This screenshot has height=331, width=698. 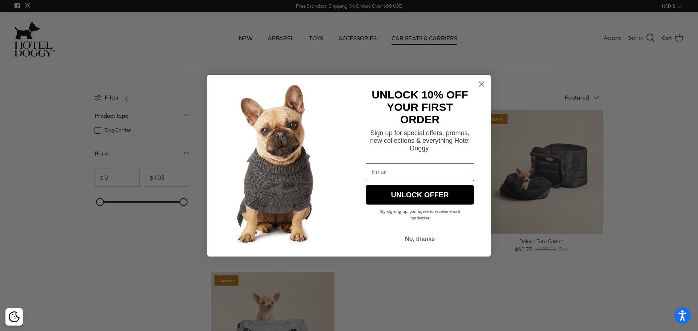 I want to click on img: Cookie policy, so click(x=14, y=317).